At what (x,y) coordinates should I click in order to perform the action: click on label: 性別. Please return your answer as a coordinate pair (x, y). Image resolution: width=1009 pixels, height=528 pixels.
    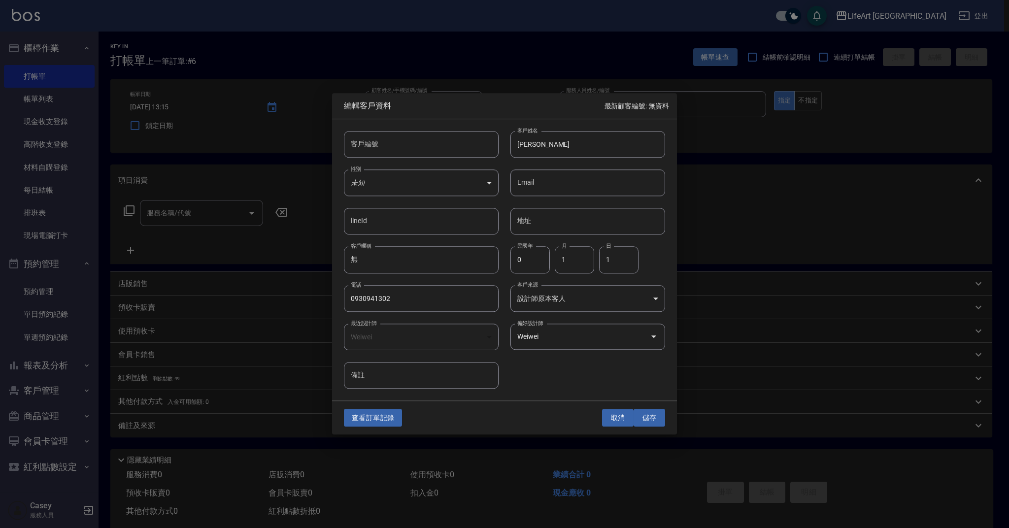
    Looking at the image, I should click on (356, 168).